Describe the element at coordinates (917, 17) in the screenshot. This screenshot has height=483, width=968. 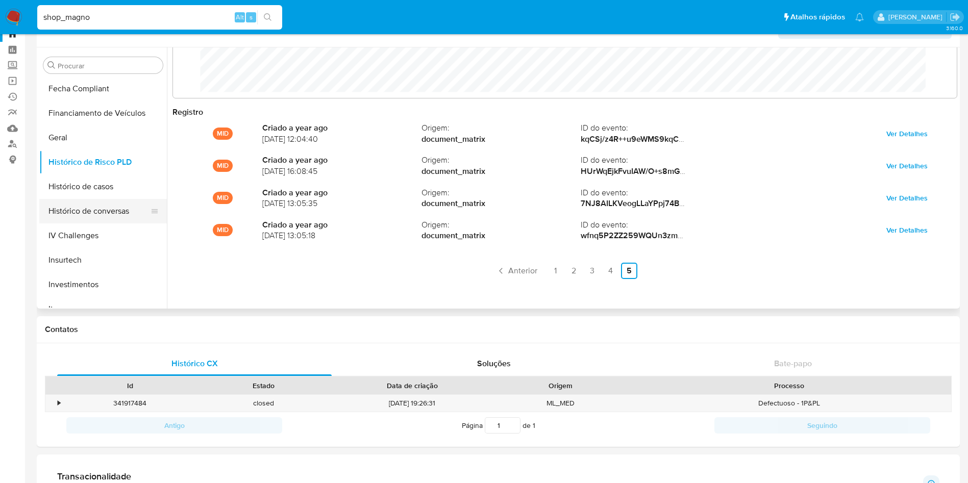
I see `p: magno.ferreira@mercadopago.com.br` at that location.